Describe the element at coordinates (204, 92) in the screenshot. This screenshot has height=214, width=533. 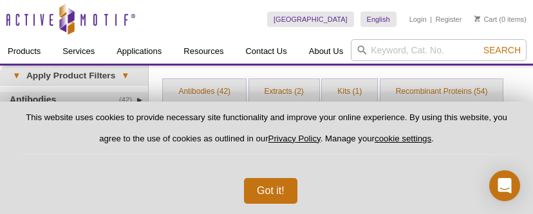
I see `a: Antibodies (42)` at that location.